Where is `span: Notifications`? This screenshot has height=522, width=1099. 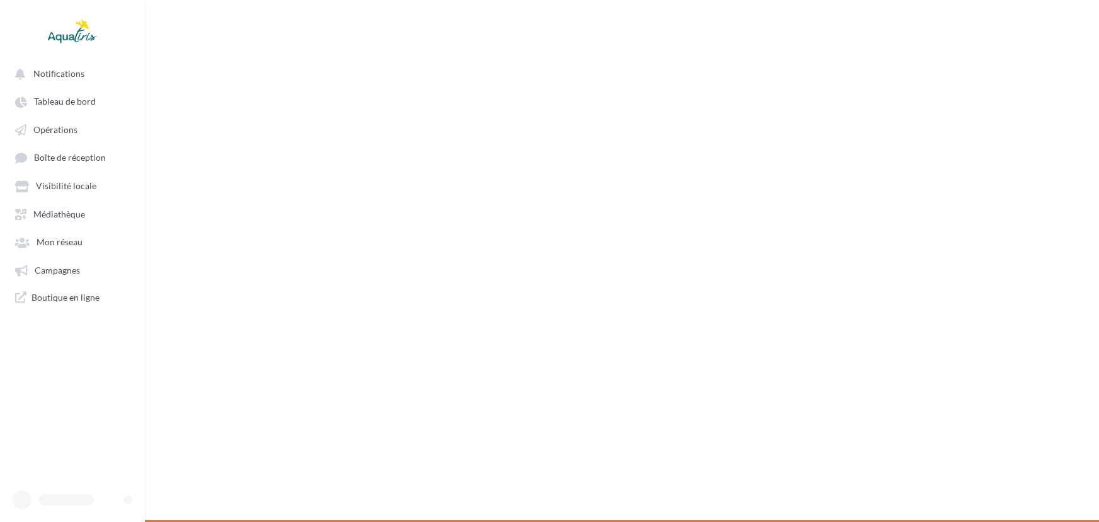
span: Notifications is located at coordinates (59, 73).